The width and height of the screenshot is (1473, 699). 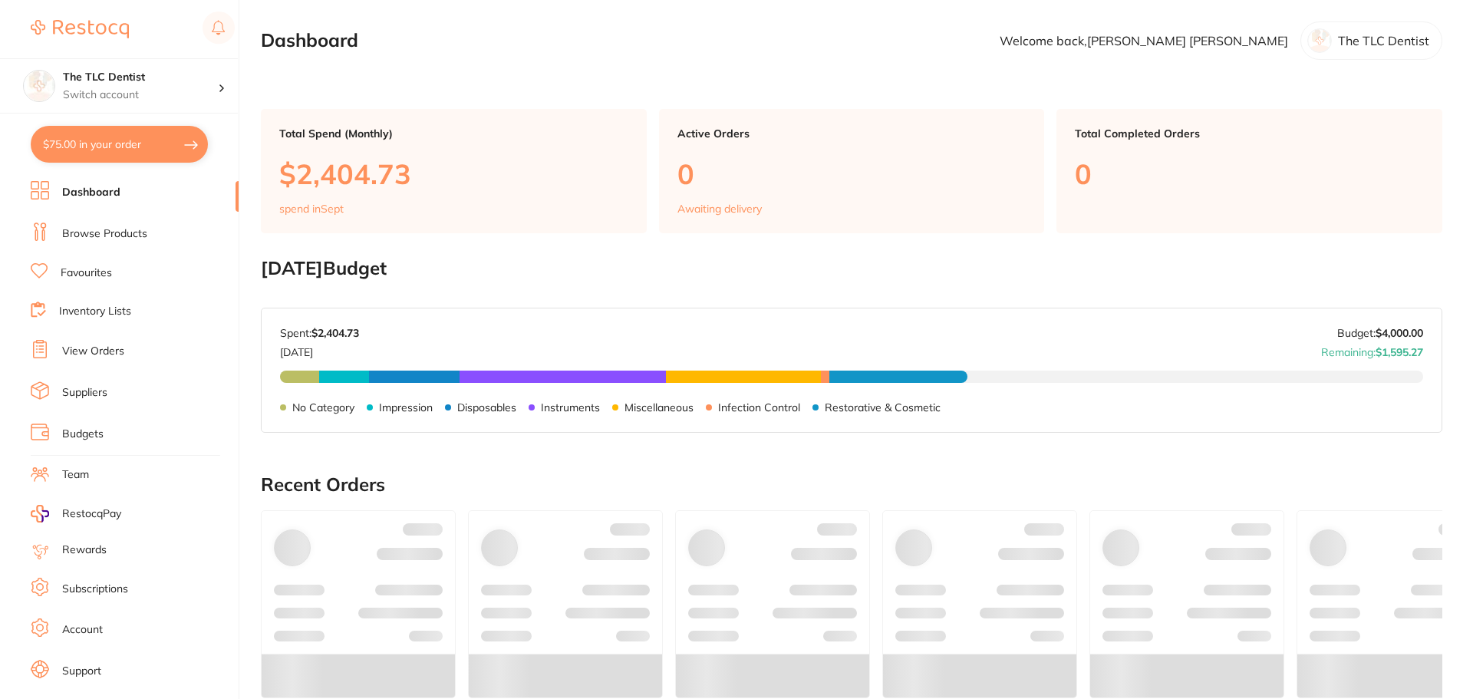 What do you see at coordinates (759, 407) in the screenshot?
I see `p: Infection Control` at bounding box center [759, 407].